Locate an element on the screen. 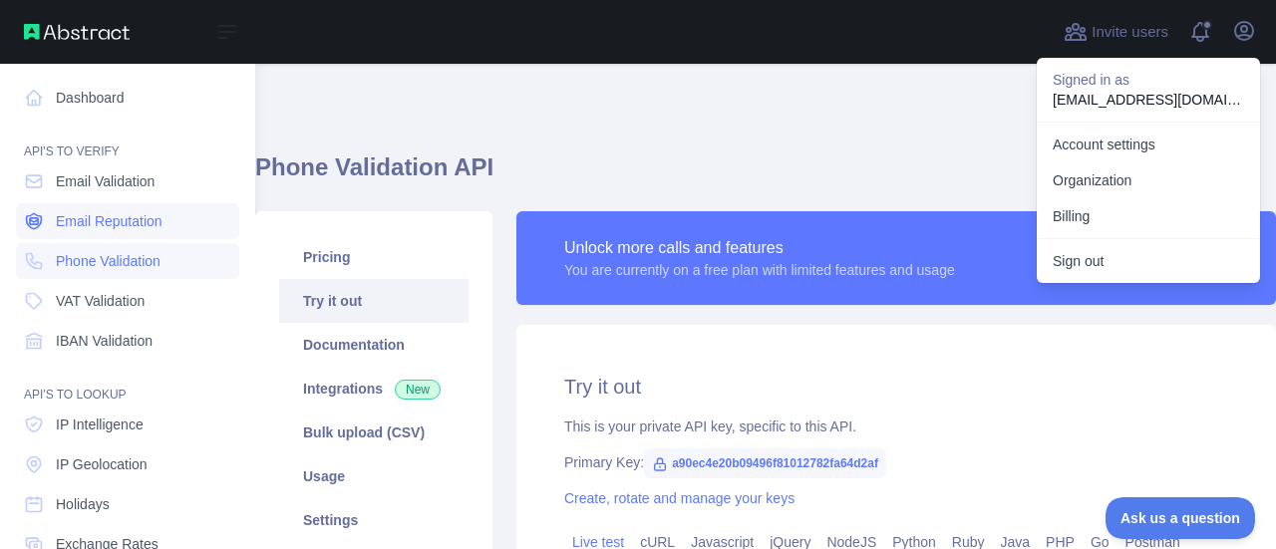 This screenshot has height=549, width=1276. a: Try it out is located at coordinates (374, 301).